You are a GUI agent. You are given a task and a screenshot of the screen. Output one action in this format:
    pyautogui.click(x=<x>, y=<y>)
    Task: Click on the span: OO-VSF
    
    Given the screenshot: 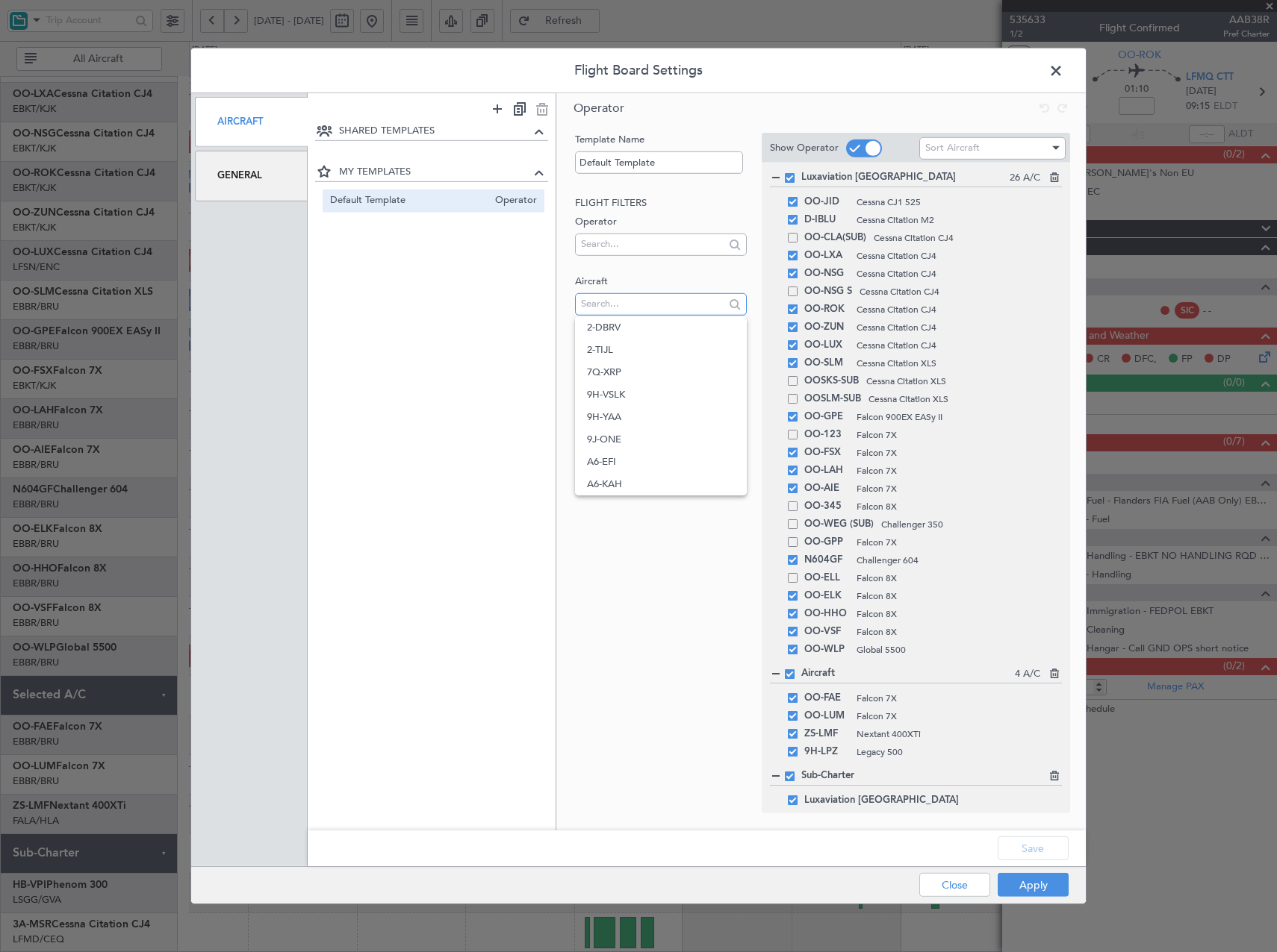 What is the action you would take?
    pyautogui.click(x=827, y=632)
    